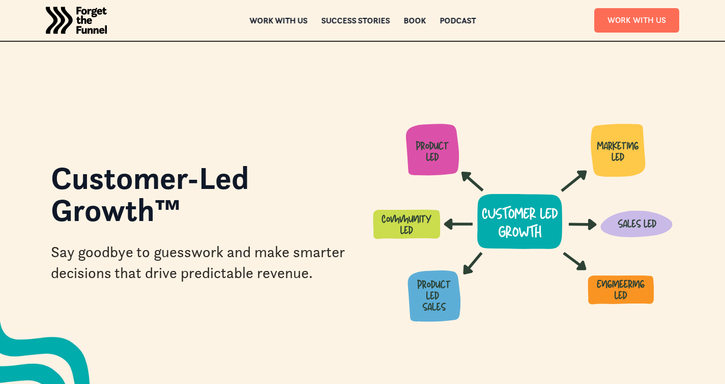 This screenshot has width=725, height=384. What do you see at coordinates (458, 20) in the screenshot?
I see `div: Podcast` at bounding box center [458, 20].